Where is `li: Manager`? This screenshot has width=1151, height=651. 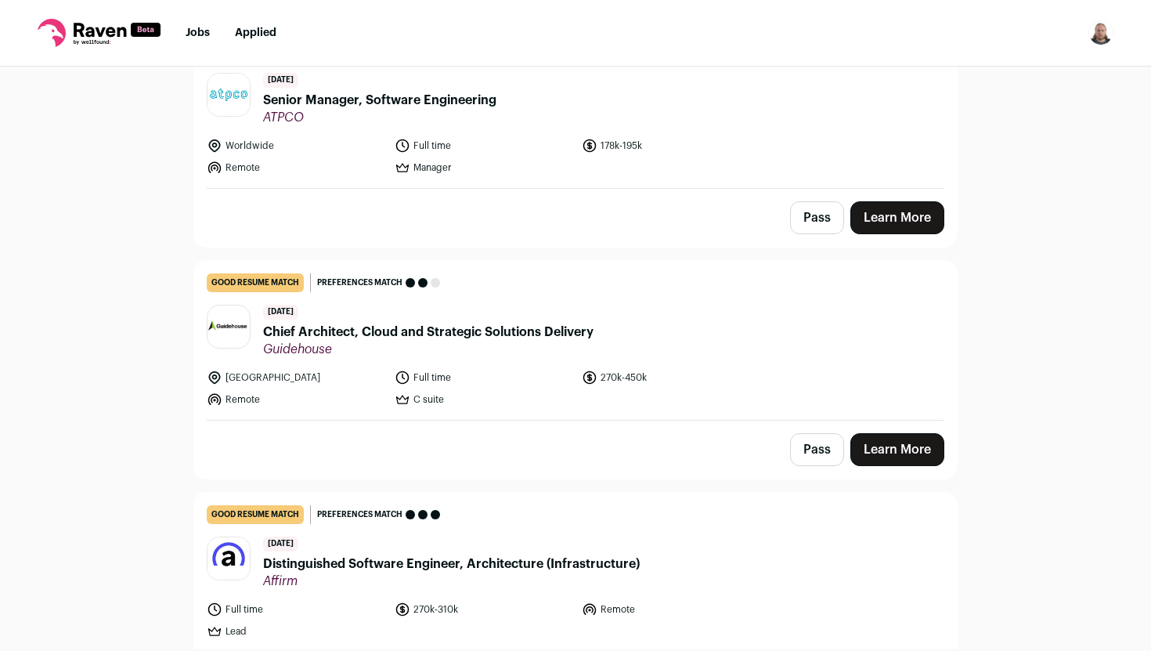 li: Manager is located at coordinates (484, 168).